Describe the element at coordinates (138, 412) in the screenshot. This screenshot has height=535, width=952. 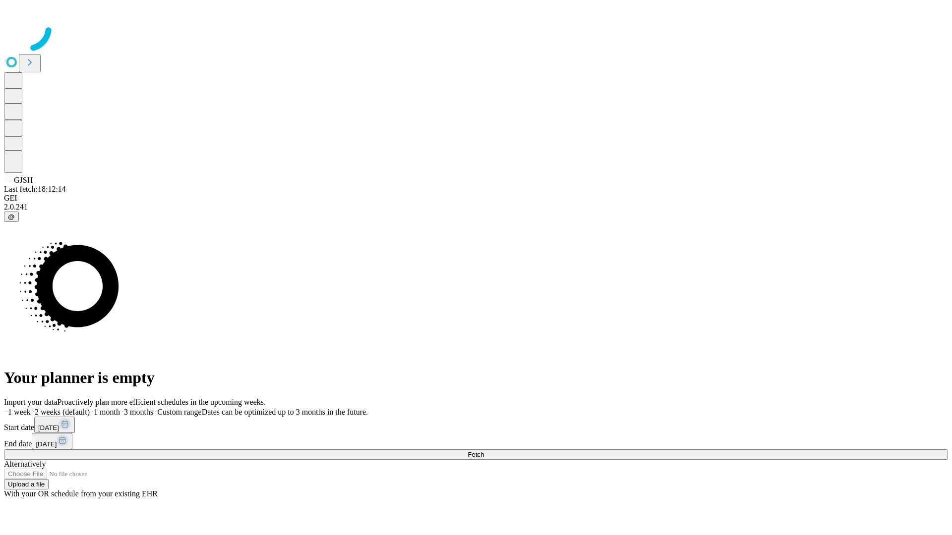
I see `span: 3 months` at that location.